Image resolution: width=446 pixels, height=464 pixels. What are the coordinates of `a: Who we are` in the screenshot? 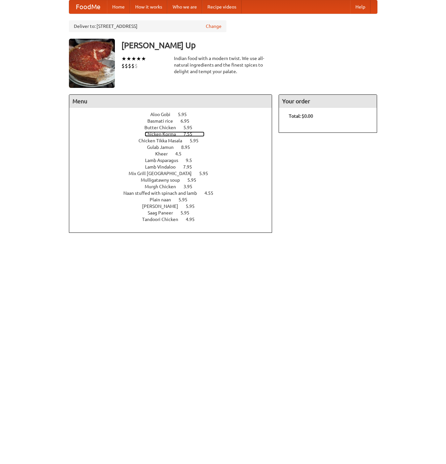 It's located at (185, 7).